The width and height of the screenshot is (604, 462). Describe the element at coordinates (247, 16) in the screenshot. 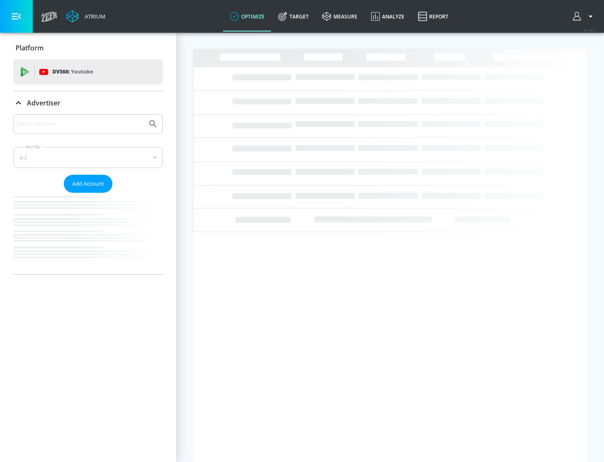

I see `a: optimize` at that location.